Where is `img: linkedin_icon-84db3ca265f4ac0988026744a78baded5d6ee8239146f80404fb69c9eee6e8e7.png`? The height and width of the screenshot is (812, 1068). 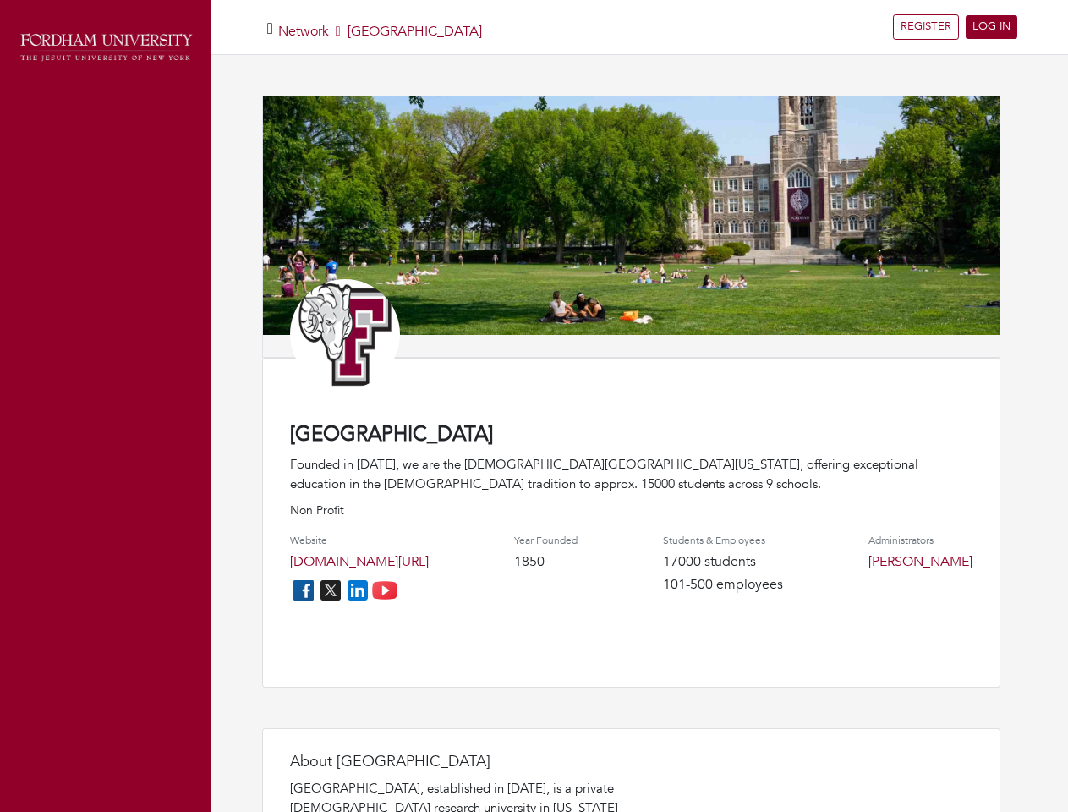 img: linkedin_icon-84db3ca265f4ac0988026744a78baded5d6ee8239146f80404fb69c9eee6e8e7.png is located at coordinates (358, 590).